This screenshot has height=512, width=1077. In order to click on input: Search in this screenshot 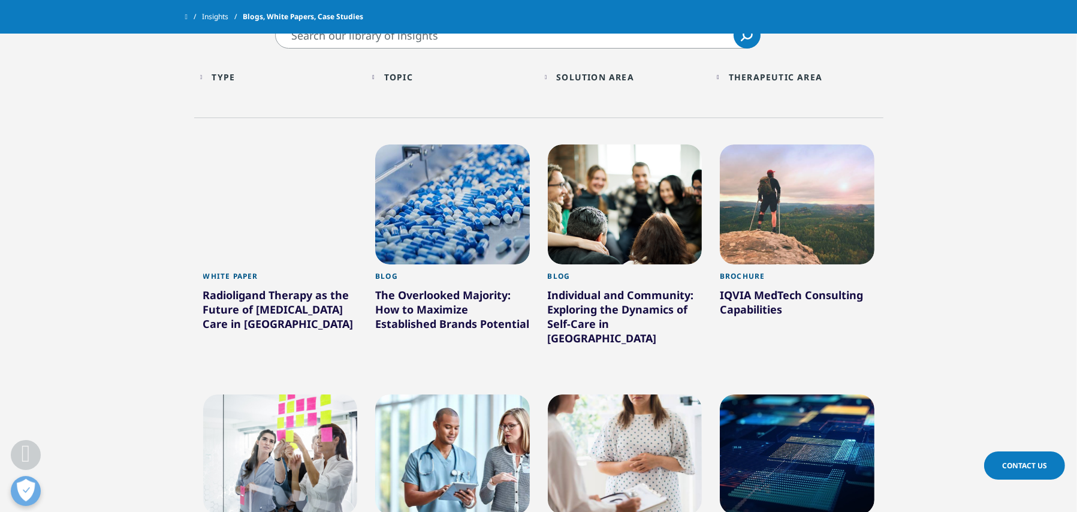, I will do `click(518, 35)`.